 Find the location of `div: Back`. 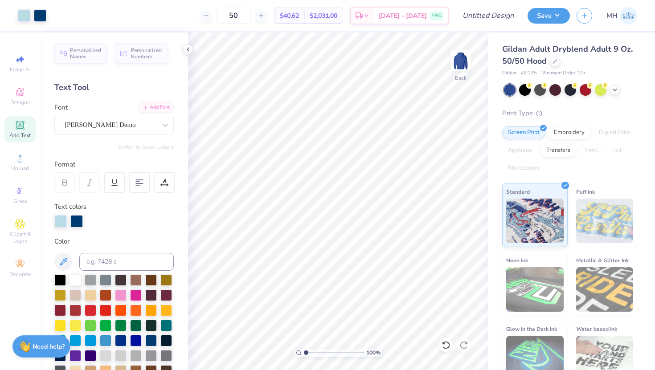

div: Back is located at coordinates (461, 78).